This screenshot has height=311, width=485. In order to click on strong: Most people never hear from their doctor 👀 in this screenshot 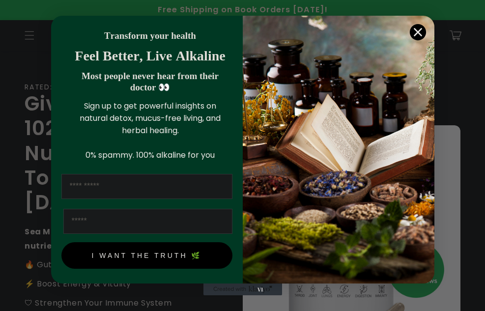, I will do `click(150, 82)`.